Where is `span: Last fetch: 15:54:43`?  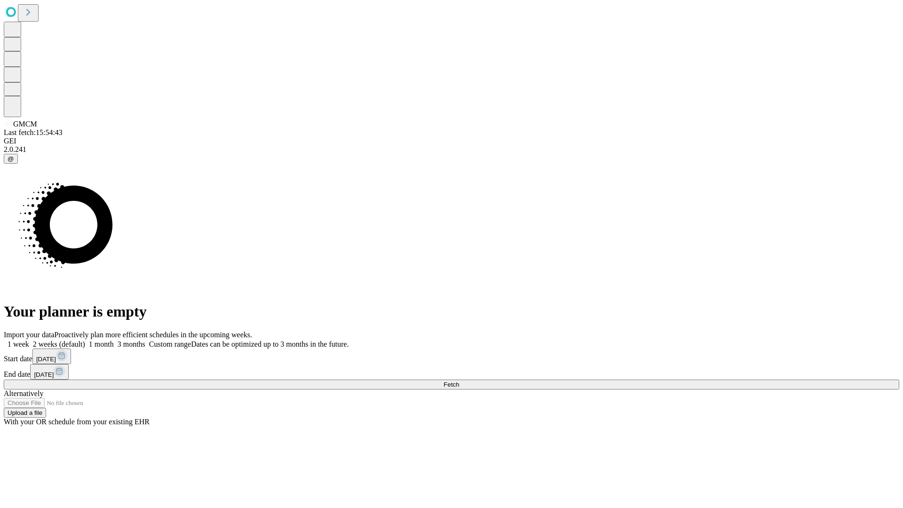 span: Last fetch: 15:54:43 is located at coordinates (33, 132).